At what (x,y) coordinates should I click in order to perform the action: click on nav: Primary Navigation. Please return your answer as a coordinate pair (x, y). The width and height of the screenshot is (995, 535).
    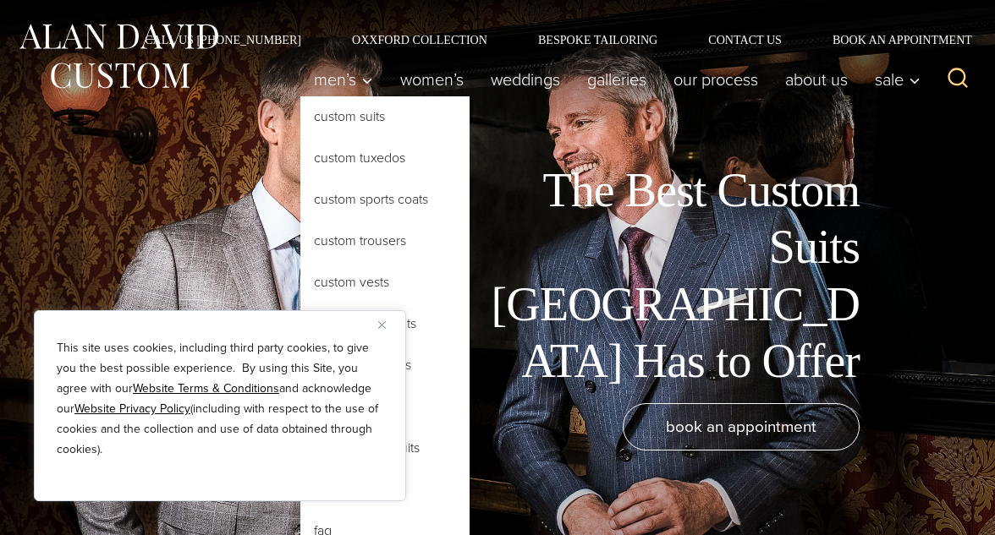
    Looking at the image, I should click on (614, 80).